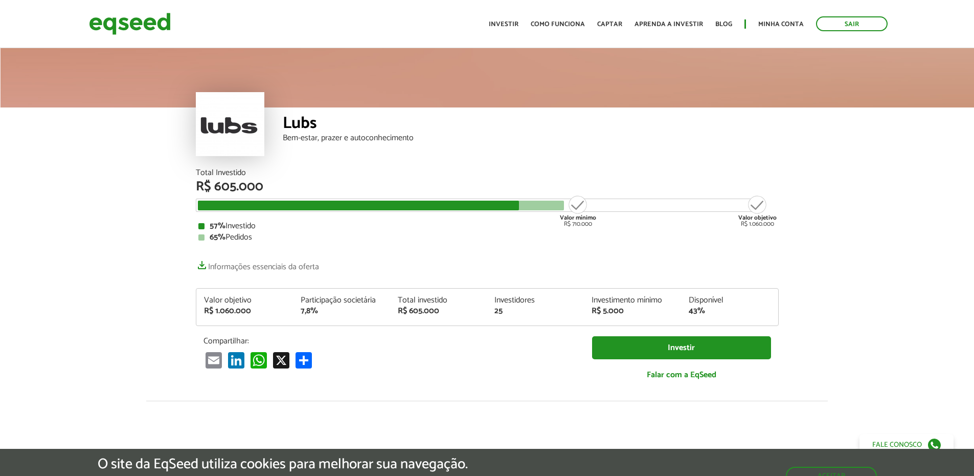 The width and height of the screenshot is (974, 476). What do you see at coordinates (578, 211) in the screenshot?
I see `div: R$ 710.000` at bounding box center [578, 211].